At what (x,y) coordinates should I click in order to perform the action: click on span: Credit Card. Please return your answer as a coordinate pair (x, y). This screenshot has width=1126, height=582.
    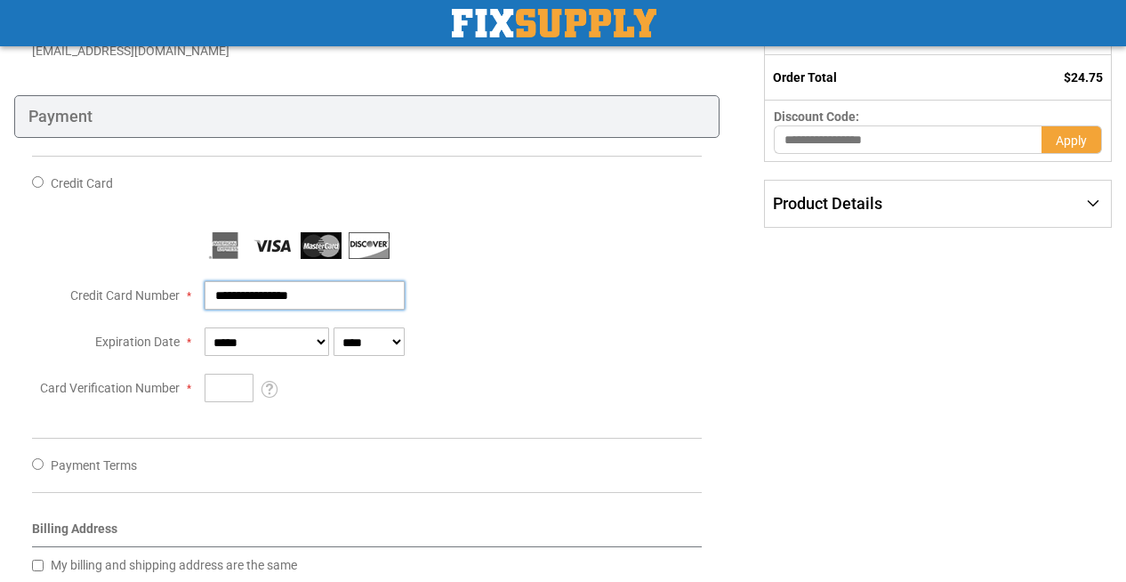
    Looking at the image, I should click on (82, 183).